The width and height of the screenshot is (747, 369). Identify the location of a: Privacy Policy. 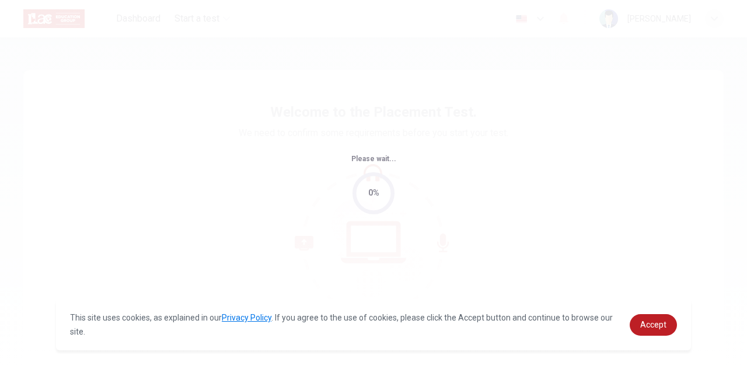
(246, 317).